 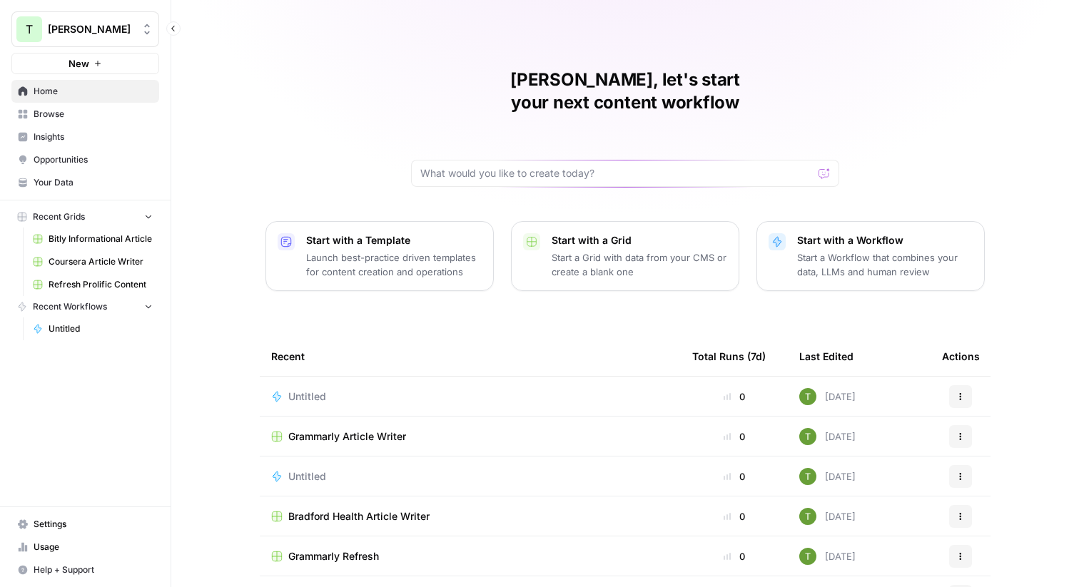 What do you see at coordinates (827, 356) in the screenshot?
I see `div: Last Edited` at bounding box center [827, 356].